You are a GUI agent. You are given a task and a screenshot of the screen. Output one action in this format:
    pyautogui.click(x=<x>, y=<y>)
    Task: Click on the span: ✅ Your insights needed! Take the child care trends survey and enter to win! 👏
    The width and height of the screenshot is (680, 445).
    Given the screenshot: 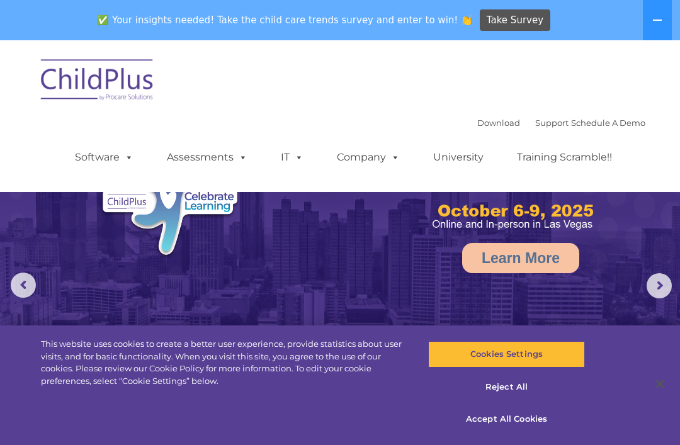 What is the action you would take?
    pyautogui.click(x=285, y=20)
    